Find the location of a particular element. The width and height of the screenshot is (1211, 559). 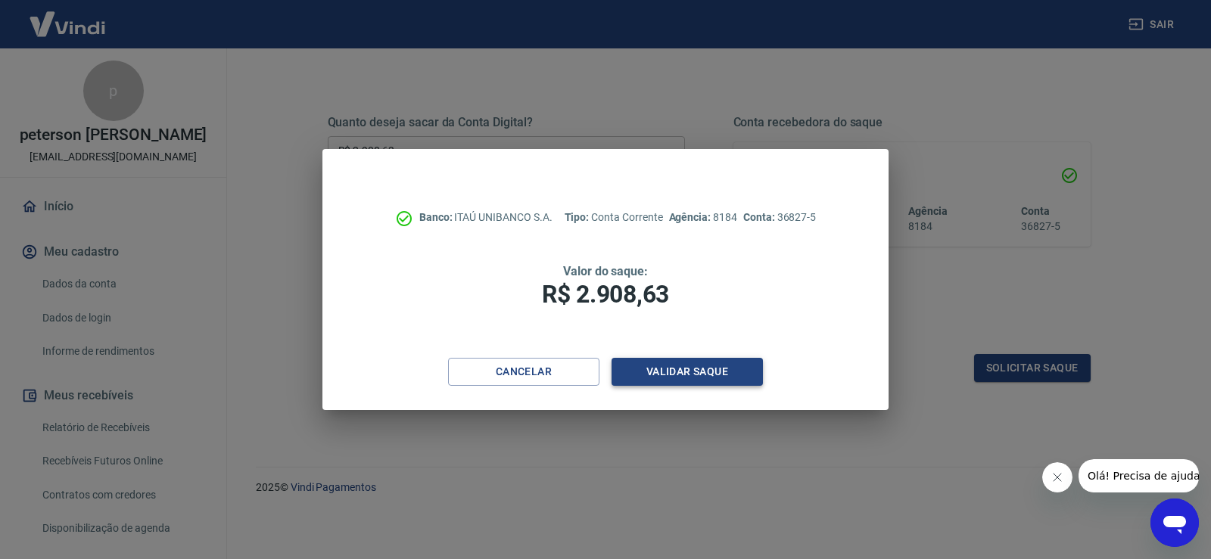

button: Cancelar is located at coordinates (524, 372).